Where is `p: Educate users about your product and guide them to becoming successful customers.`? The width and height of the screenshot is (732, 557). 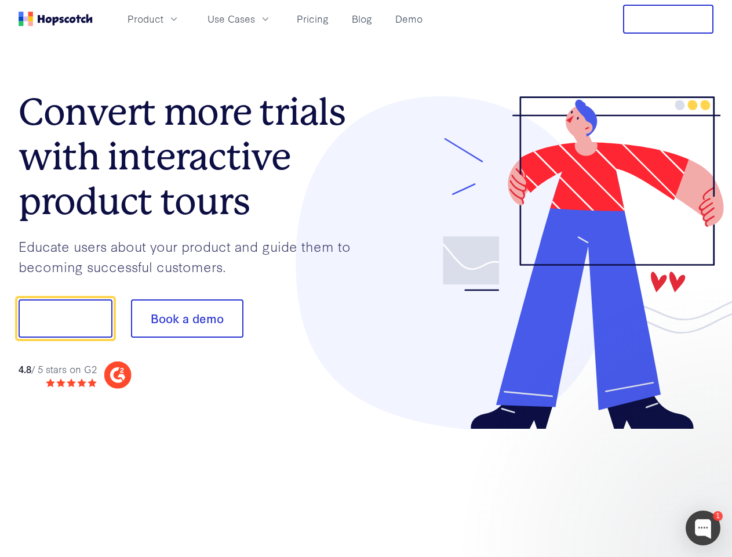 p: Educate users about your product and guide them to becoming successful customers. is located at coordinates (193, 256).